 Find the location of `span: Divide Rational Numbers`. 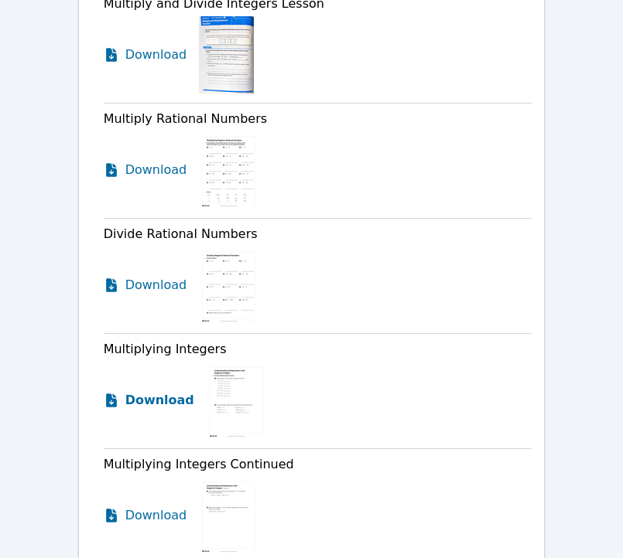

span: Divide Rational Numbers is located at coordinates (180, 234).